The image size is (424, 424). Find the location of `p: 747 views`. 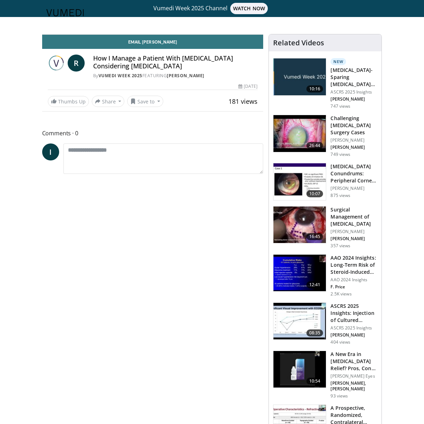

p: 747 views is located at coordinates (340, 106).